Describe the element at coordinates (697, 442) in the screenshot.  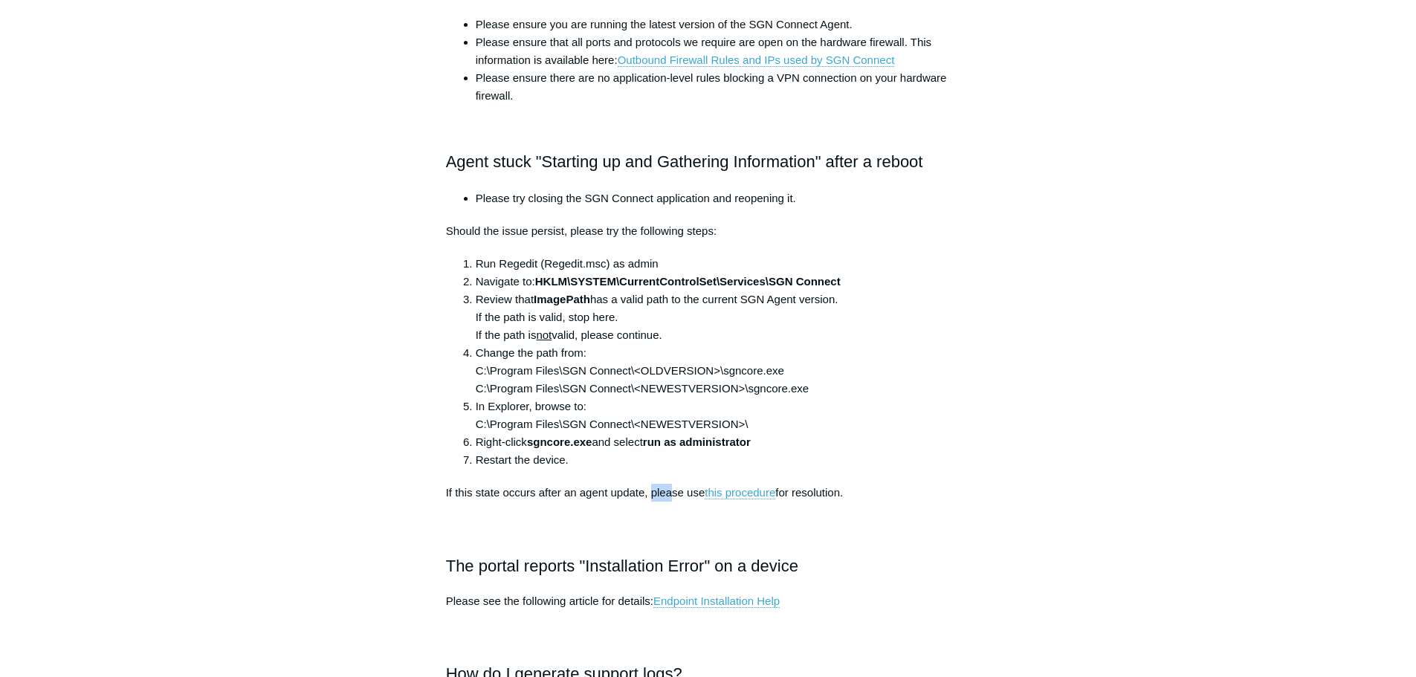
I see `strong: run as administrator` at that location.